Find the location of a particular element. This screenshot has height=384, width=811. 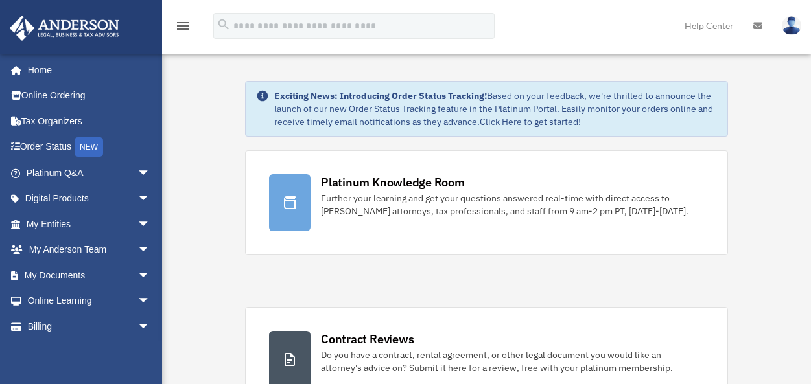

a: Events Calendar is located at coordinates (89, 353).